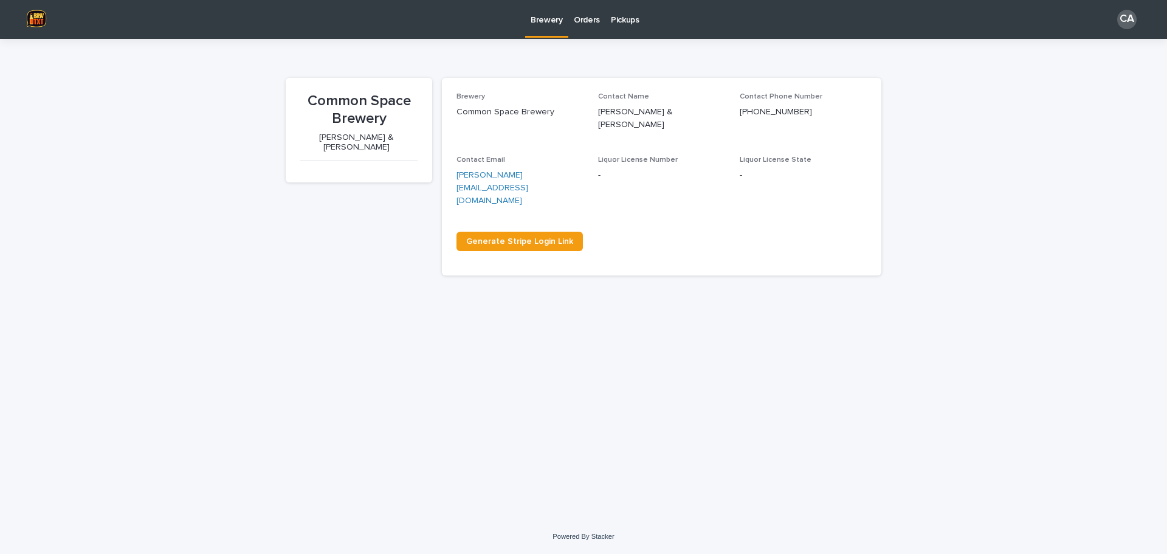 The height and width of the screenshot is (554, 1167). What do you see at coordinates (481, 160) in the screenshot?
I see `span: Contact Email` at bounding box center [481, 160].